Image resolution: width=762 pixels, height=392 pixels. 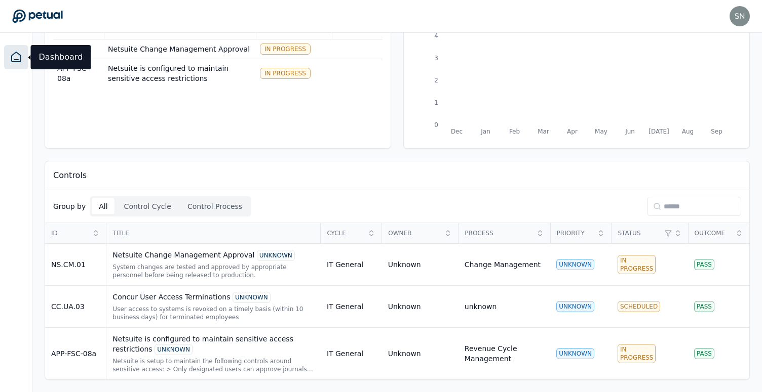 I want to click on tspan: 0, so click(x=436, y=125).